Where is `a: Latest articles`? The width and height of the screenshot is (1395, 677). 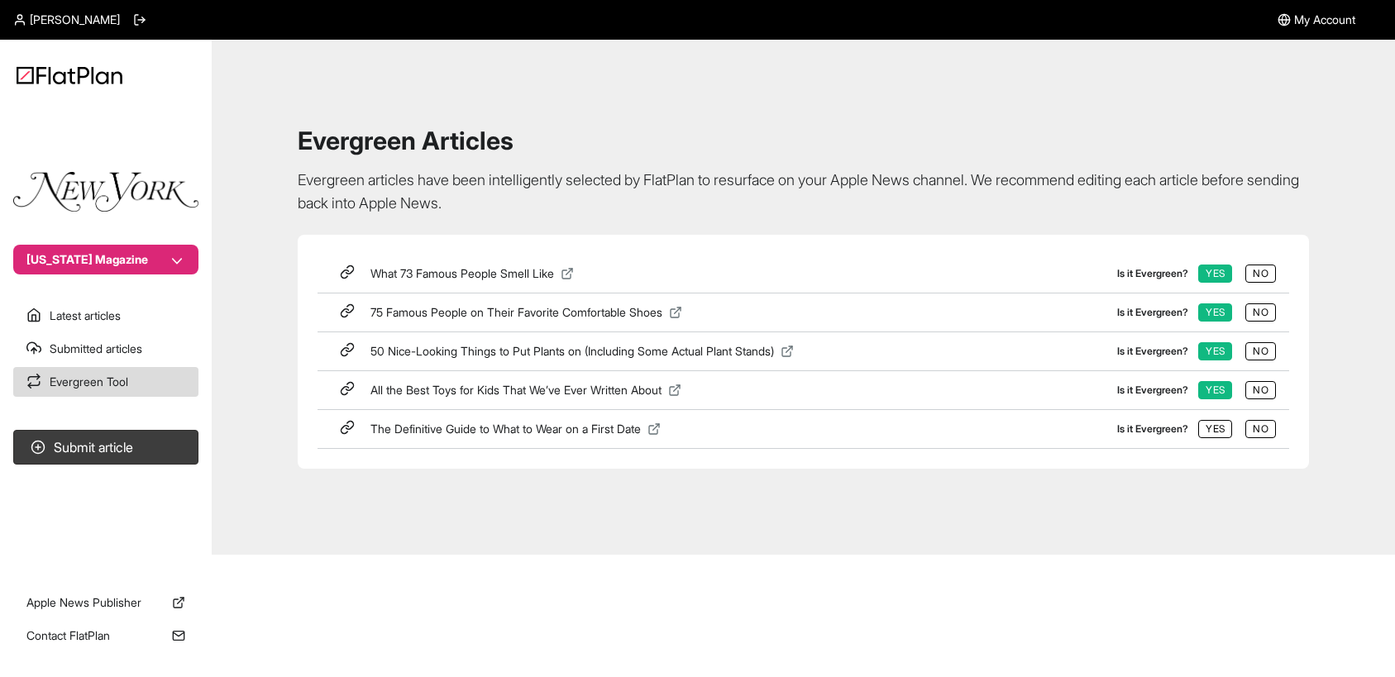
a: Latest articles is located at coordinates (106, 316).